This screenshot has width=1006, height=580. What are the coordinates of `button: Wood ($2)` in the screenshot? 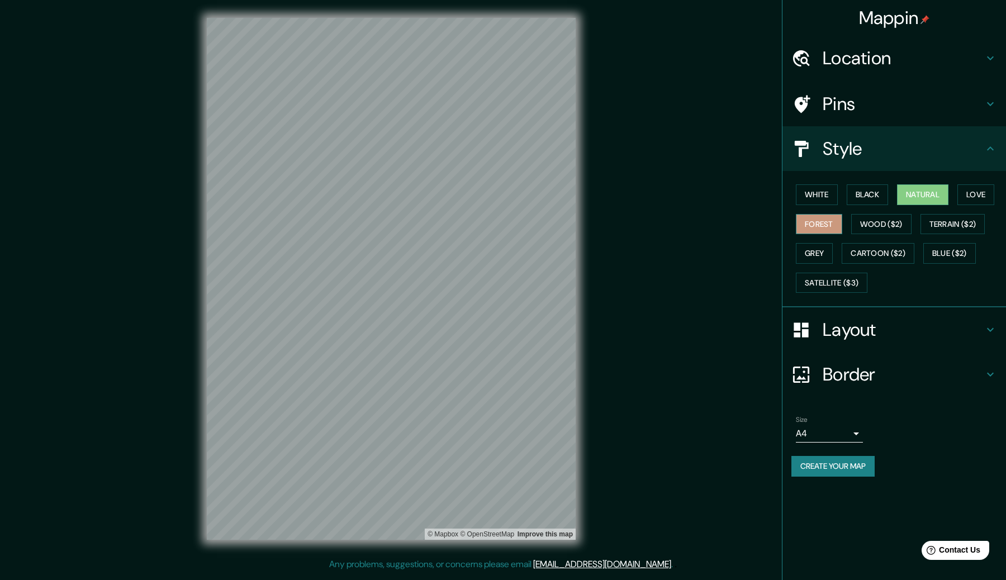 It's located at (881, 224).